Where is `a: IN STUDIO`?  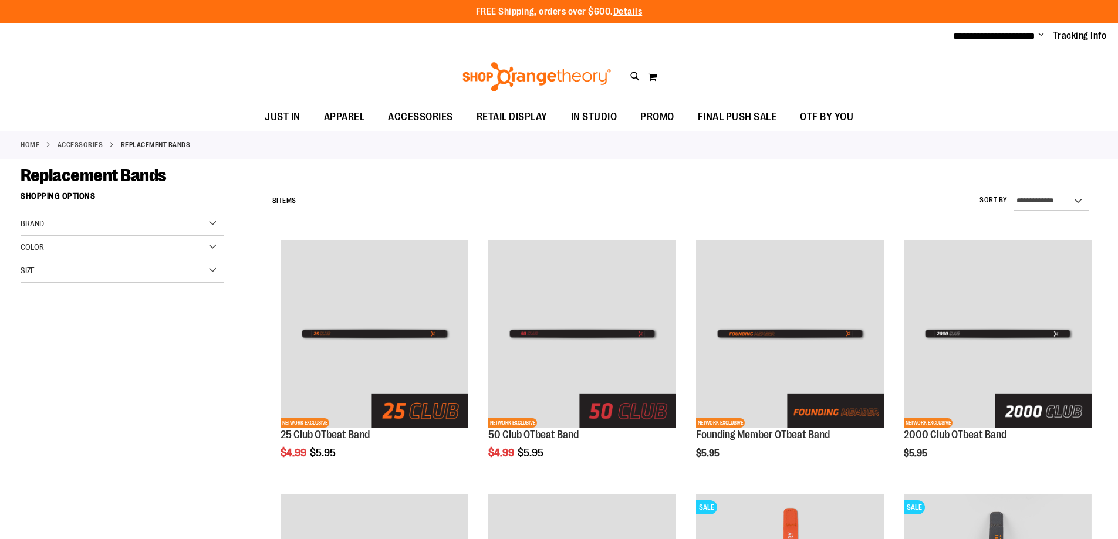 a: IN STUDIO is located at coordinates (594, 117).